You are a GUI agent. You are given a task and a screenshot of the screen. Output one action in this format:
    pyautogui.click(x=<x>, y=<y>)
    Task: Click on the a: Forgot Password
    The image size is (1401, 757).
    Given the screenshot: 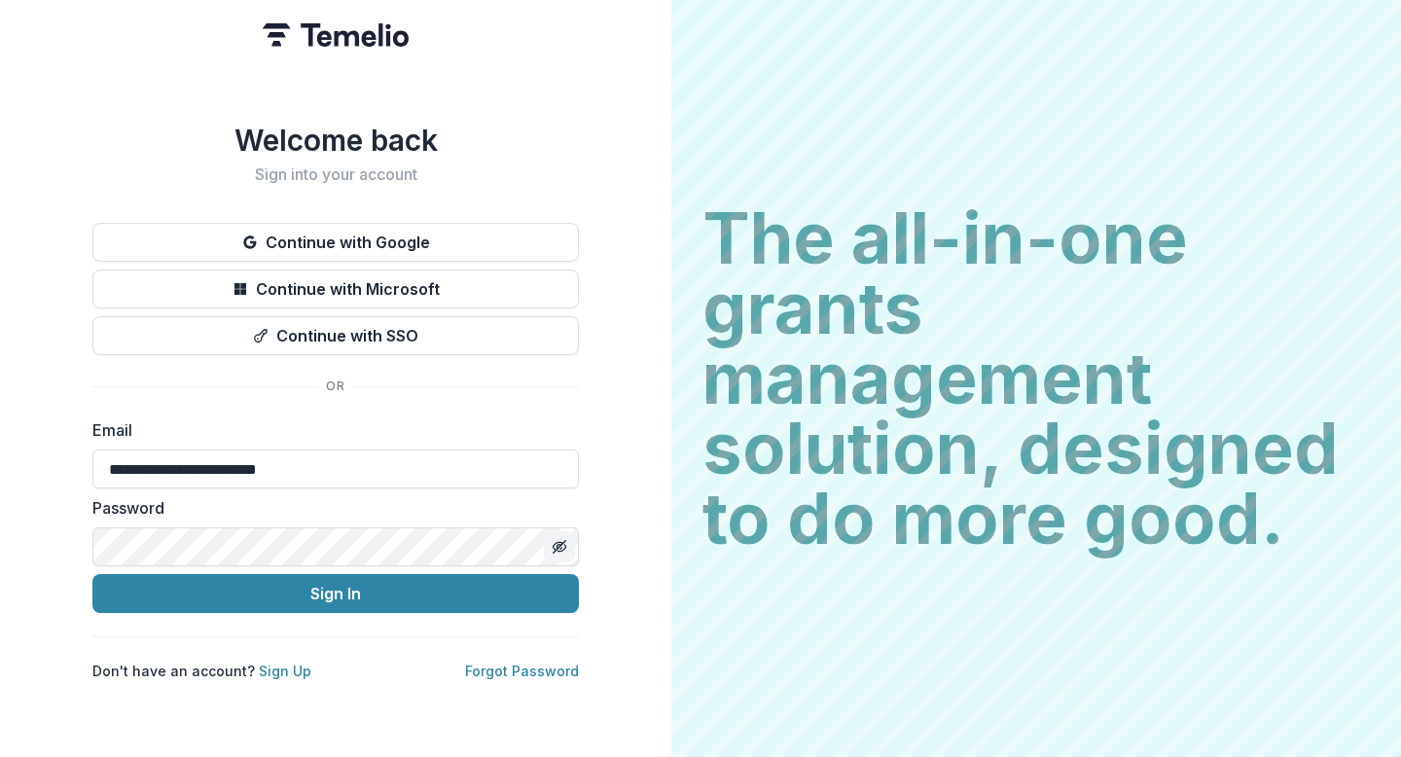 What is the action you would take?
    pyautogui.click(x=522, y=670)
    